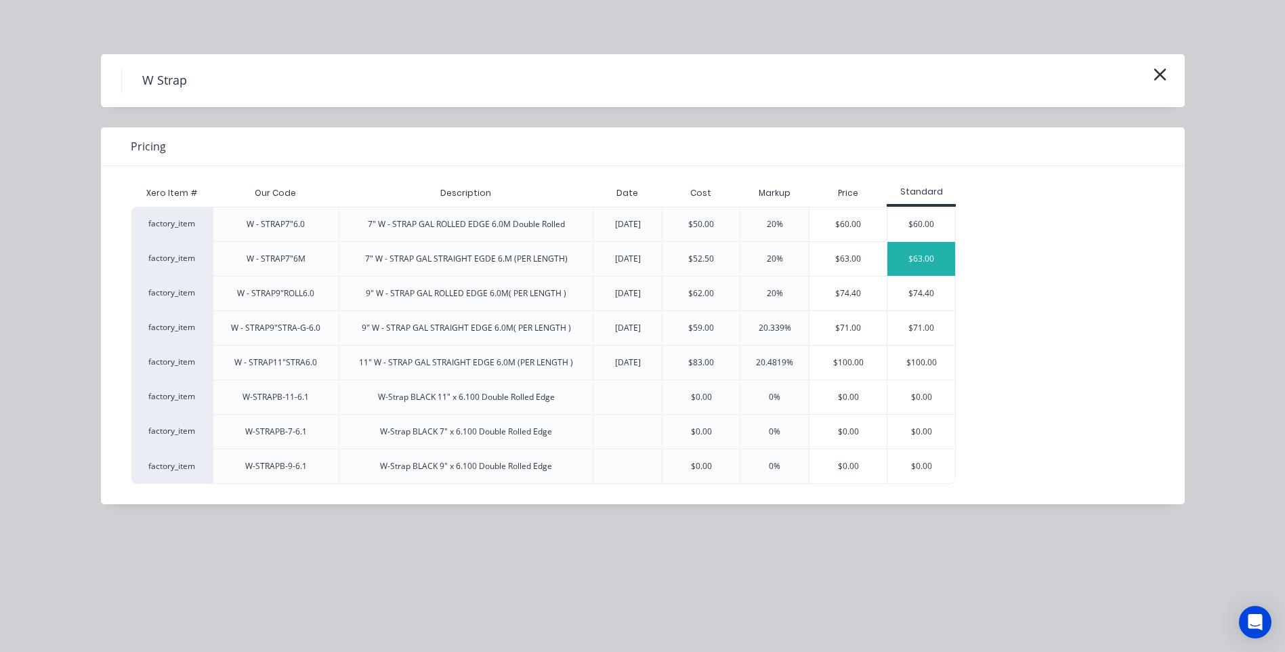 The image size is (1285, 652). Describe the element at coordinates (701, 362) in the screenshot. I see `div: $83.00` at that location.